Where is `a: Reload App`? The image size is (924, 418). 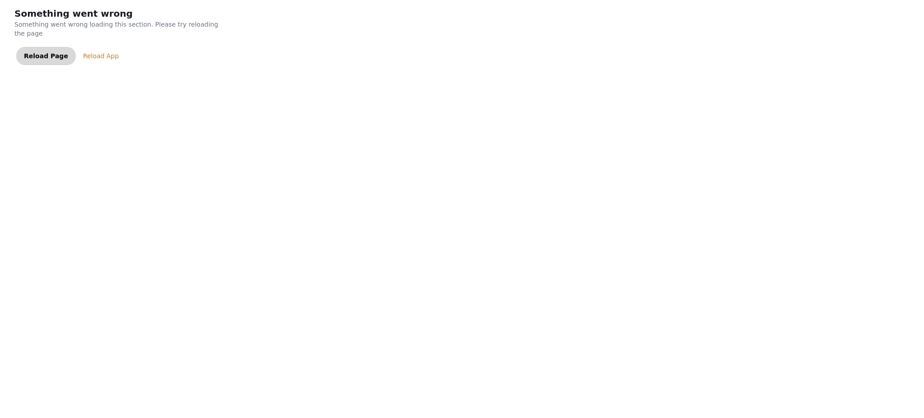
a: Reload App is located at coordinates (101, 56).